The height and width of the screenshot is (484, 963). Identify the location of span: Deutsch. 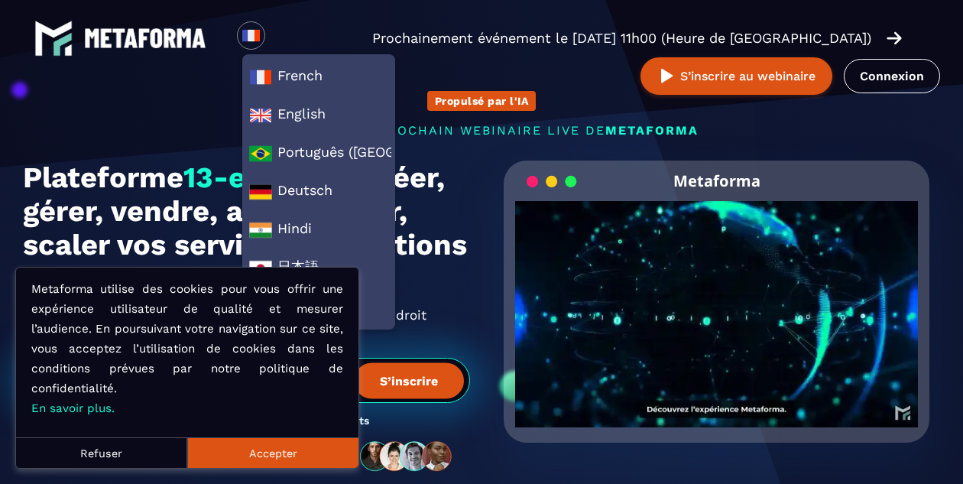
(319, 192).